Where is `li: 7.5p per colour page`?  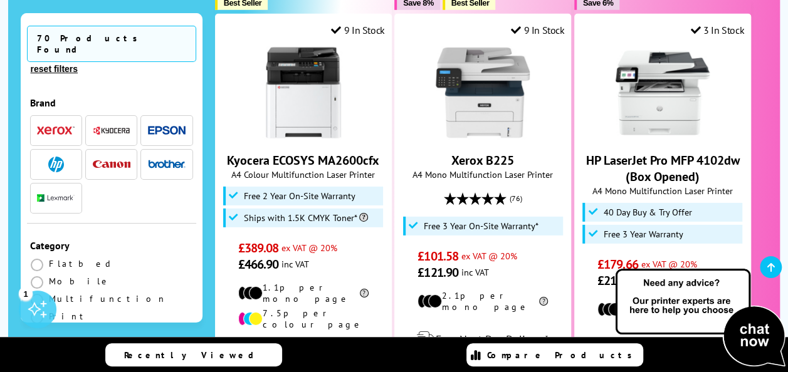 li: 7.5p per colour page is located at coordinates (303, 319).